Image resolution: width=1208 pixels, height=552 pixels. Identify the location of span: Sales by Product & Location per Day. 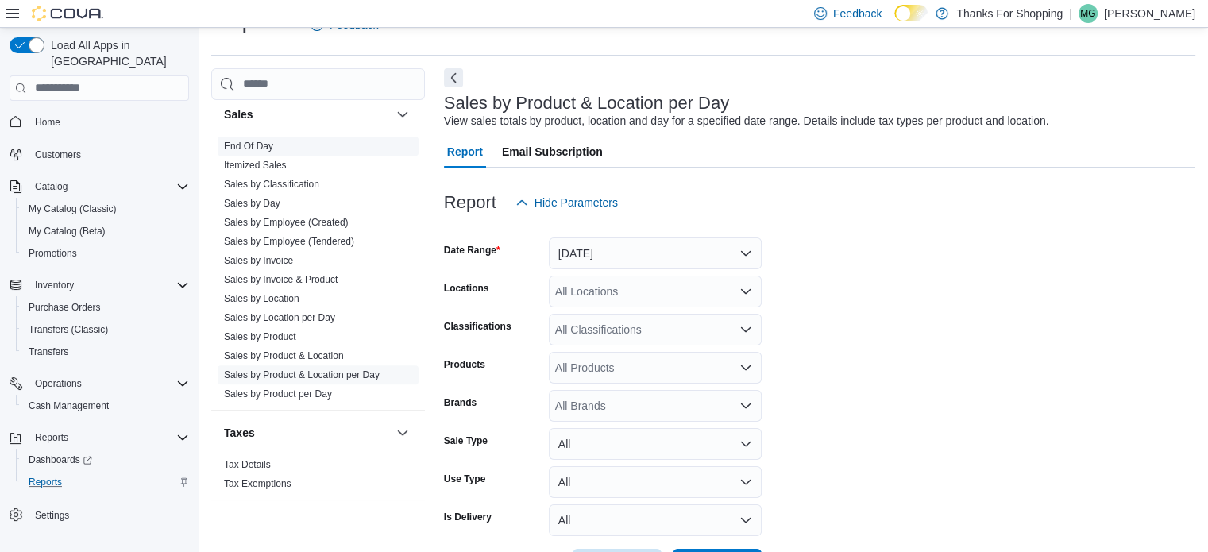
(302, 375).